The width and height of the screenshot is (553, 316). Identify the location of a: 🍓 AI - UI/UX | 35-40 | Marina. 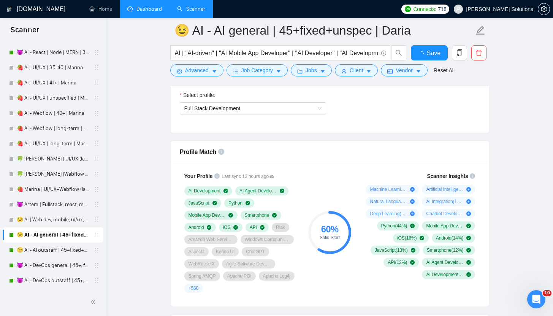
(53, 68).